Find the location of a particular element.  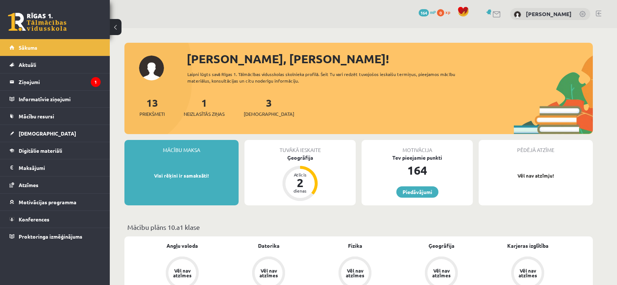

a: Informatīvie ziņojumi is located at coordinates (55, 99).